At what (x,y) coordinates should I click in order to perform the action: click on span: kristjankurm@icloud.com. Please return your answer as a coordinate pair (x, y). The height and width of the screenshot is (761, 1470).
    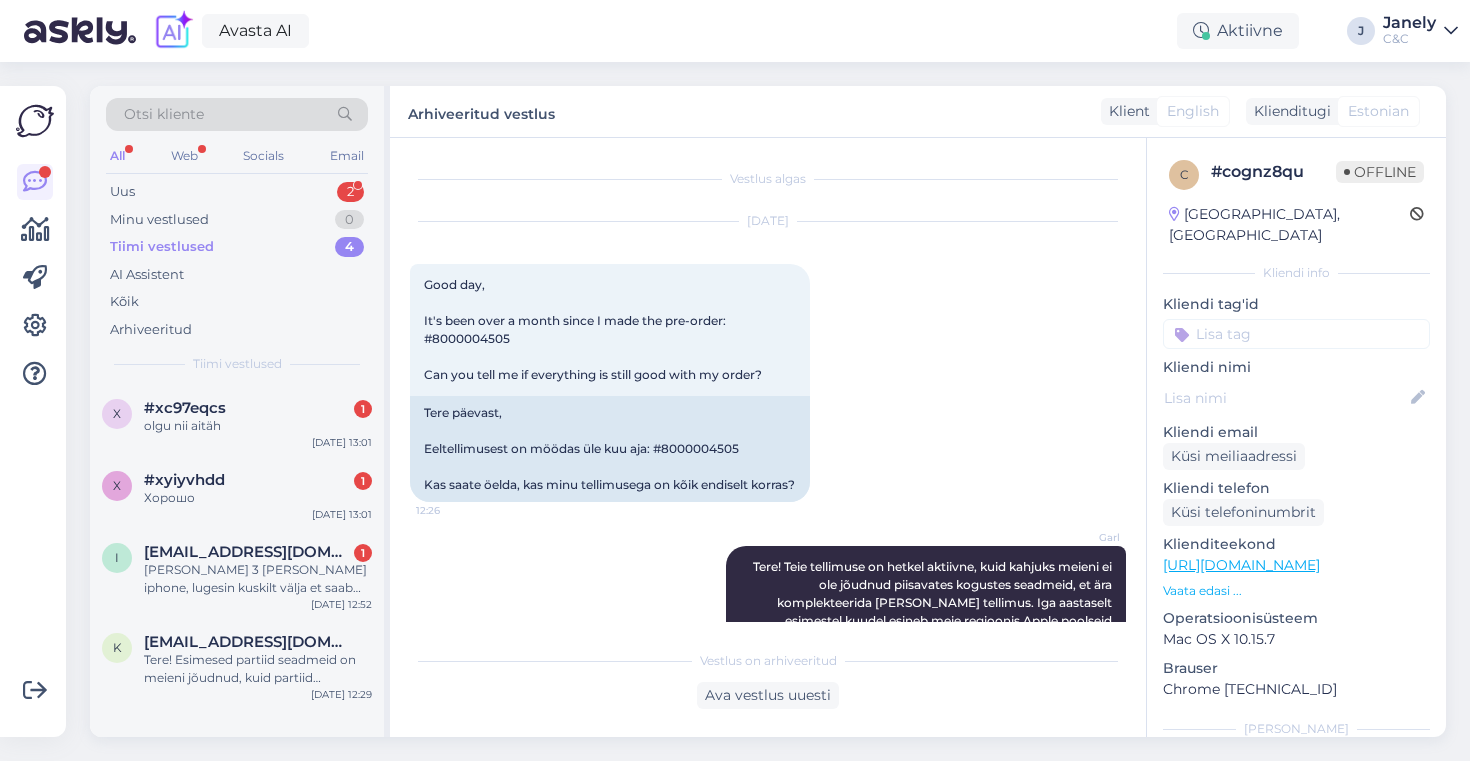
    Looking at the image, I should click on (248, 642).